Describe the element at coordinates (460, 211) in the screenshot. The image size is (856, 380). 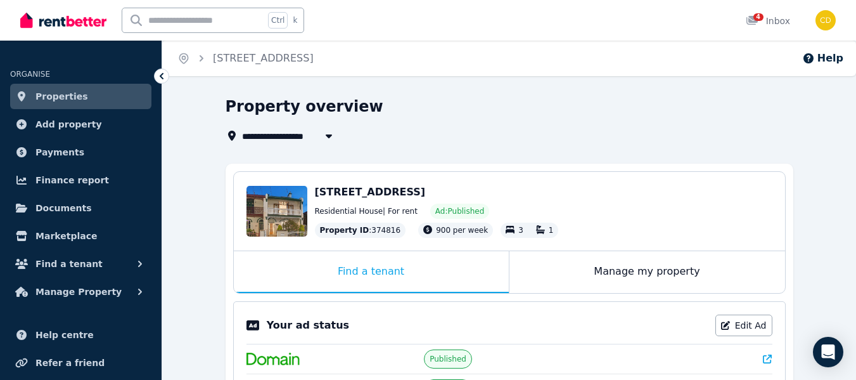
I see `span: Ad: Published` at that location.